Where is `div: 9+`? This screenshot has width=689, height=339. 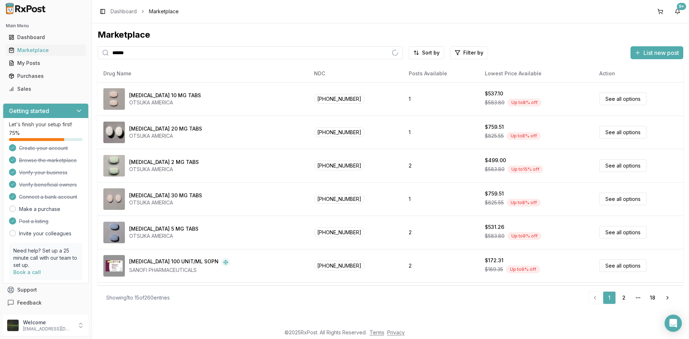
div: 9+ is located at coordinates (682, 6).